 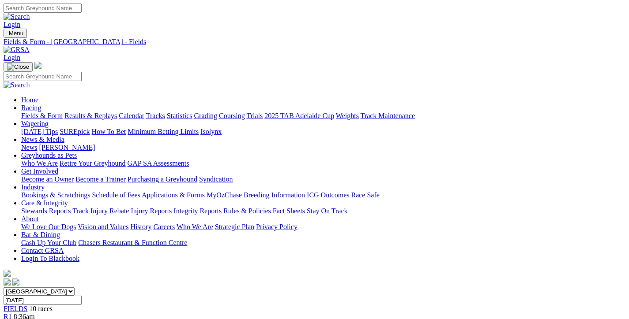 What do you see at coordinates (42, 251) in the screenshot?
I see `a: Contact GRSA` at bounding box center [42, 251].